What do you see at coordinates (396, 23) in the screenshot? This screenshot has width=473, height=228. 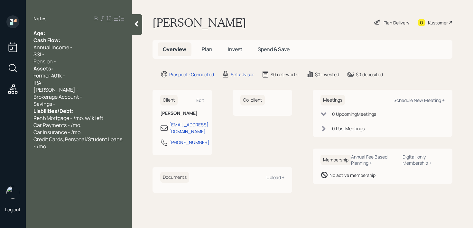 I see `div: Plan Delivery` at bounding box center [396, 23].